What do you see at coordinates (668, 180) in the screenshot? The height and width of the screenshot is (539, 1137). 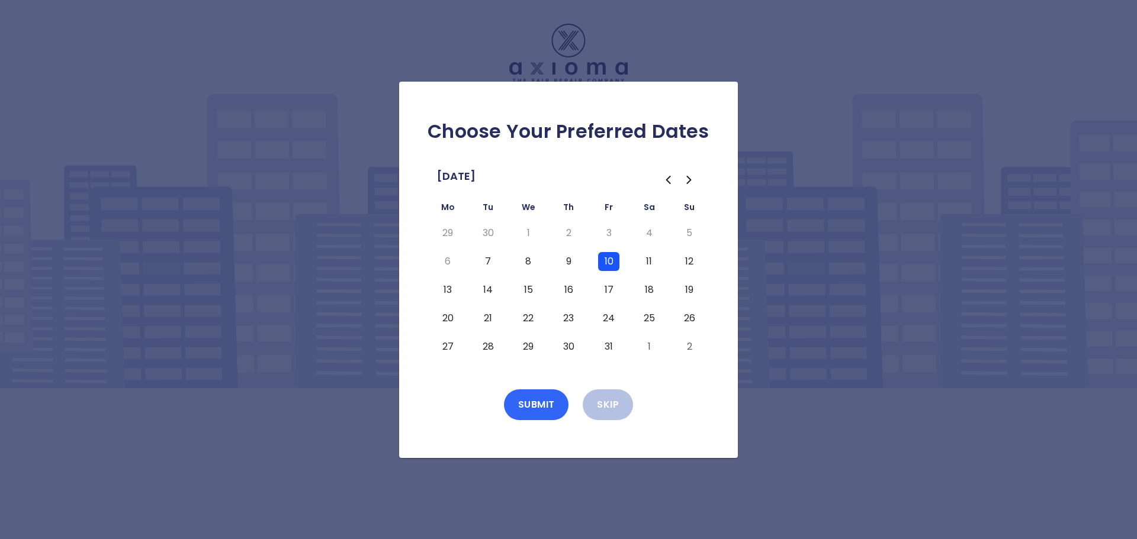 I see `button: Go to the Previous Month` at bounding box center [668, 180].